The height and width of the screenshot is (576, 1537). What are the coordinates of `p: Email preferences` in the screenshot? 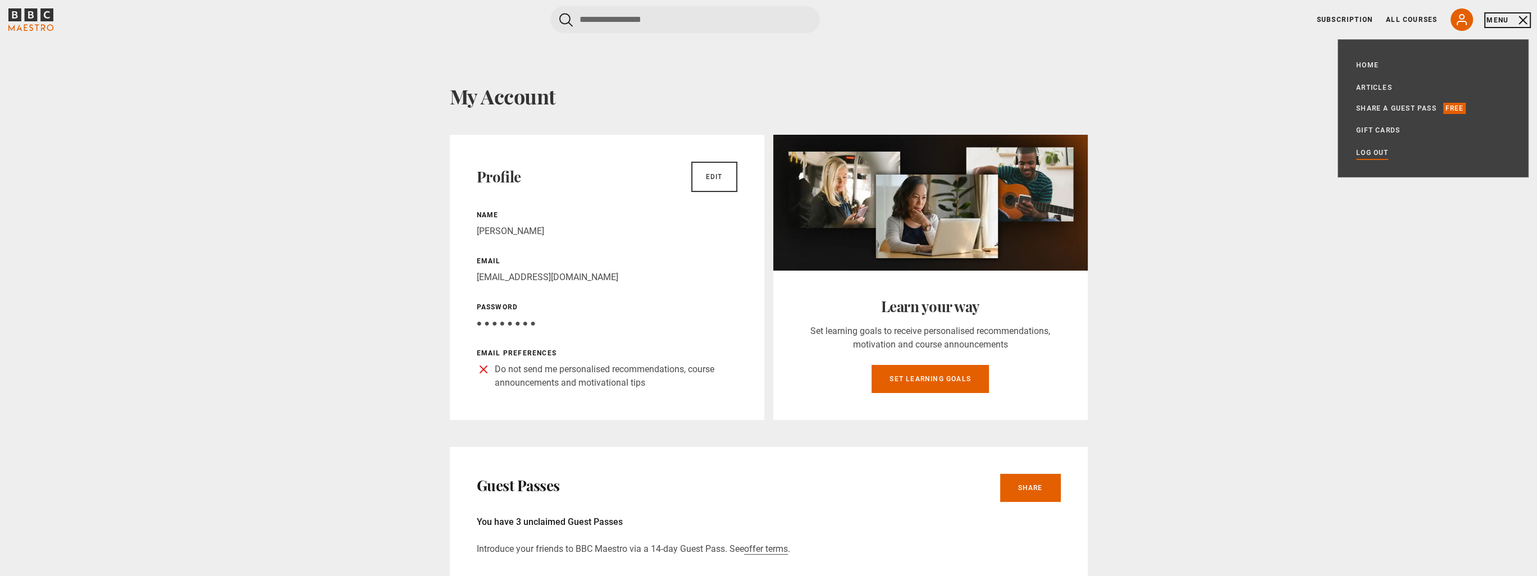 It's located at (607, 353).